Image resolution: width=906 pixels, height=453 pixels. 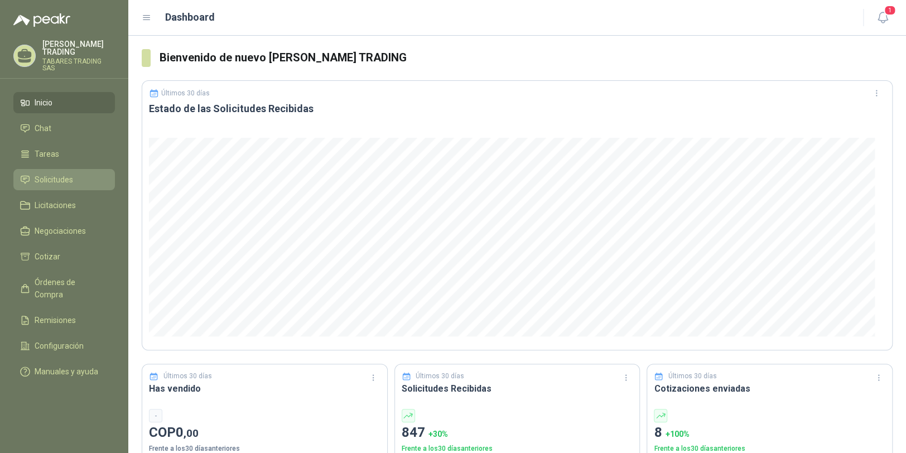 What do you see at coordinates (890, 10) in the screenshot?
I see `span: 1` at bounding box center [890, 10].